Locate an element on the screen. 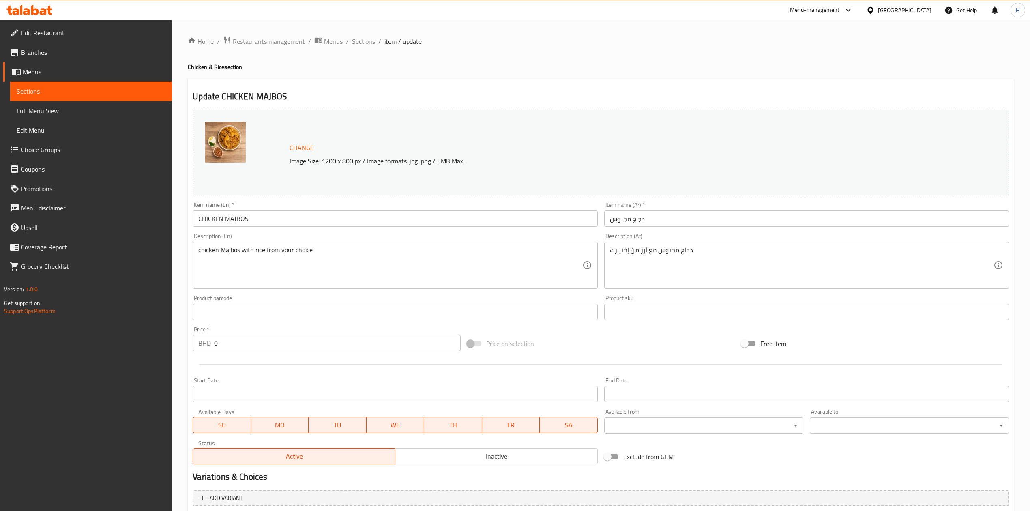 The image size is (1030, 511). button: WE is located at coordinates (396, 425).